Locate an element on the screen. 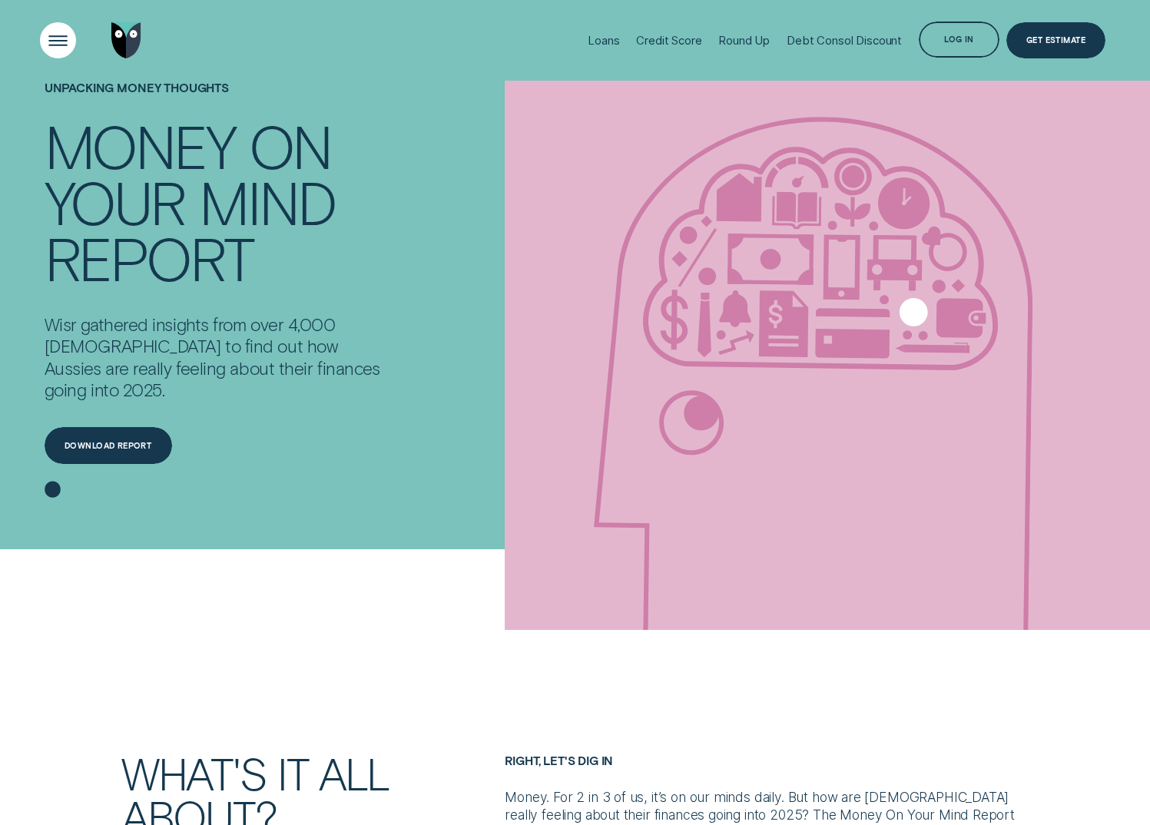  div: Money is located at coordinates (139, 145).